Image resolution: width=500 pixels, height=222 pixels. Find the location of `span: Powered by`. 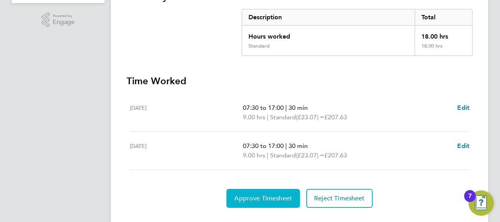

span: Powered by is located at coordinates (64, 16).